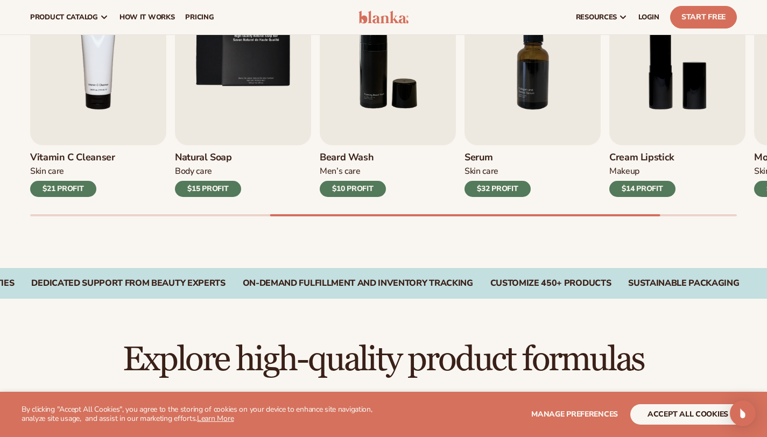  I want to click on button: accept all cookies, so click(688, 414).